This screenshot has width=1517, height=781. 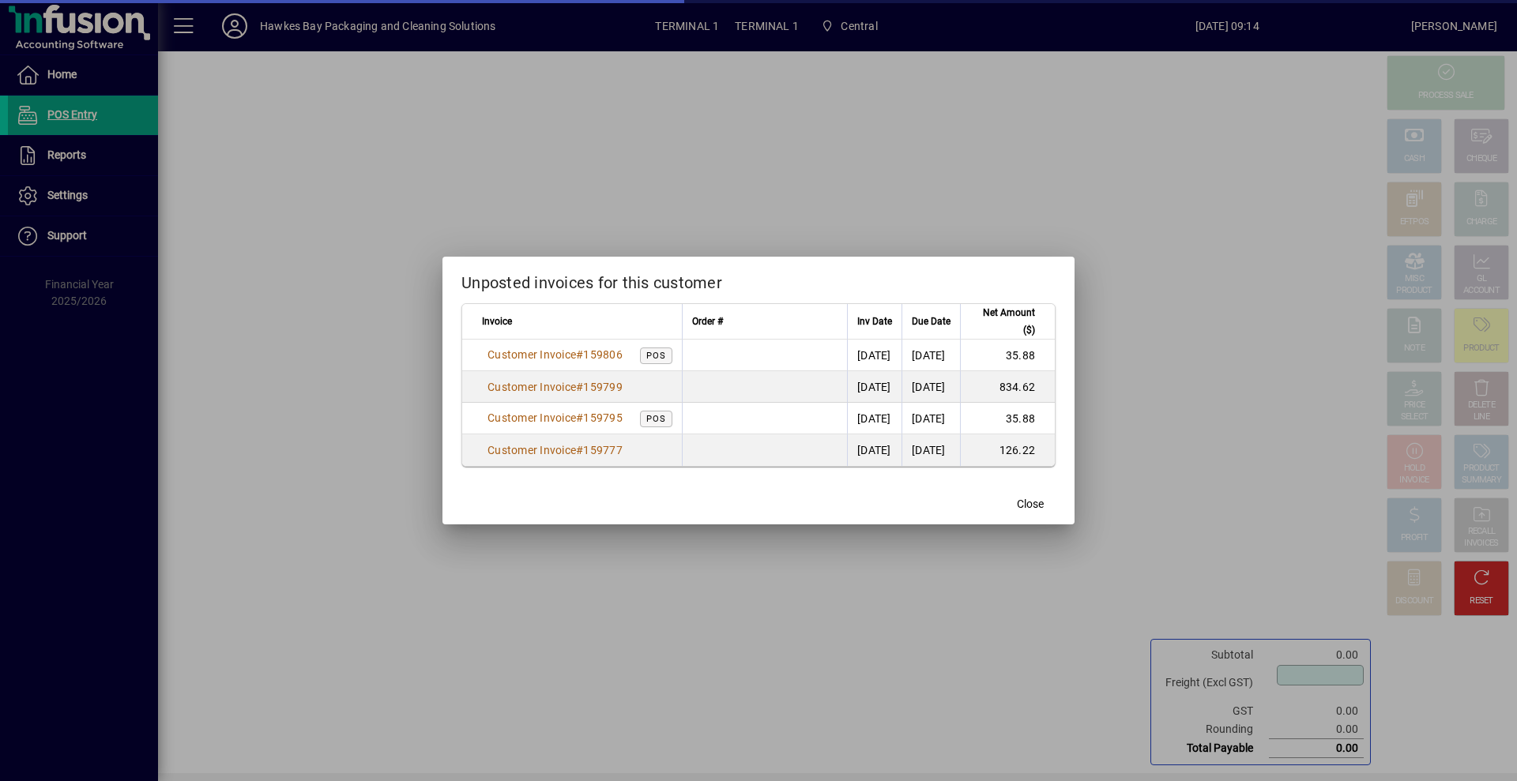 I want to click on span: 159777, so click(x=603, y=450).